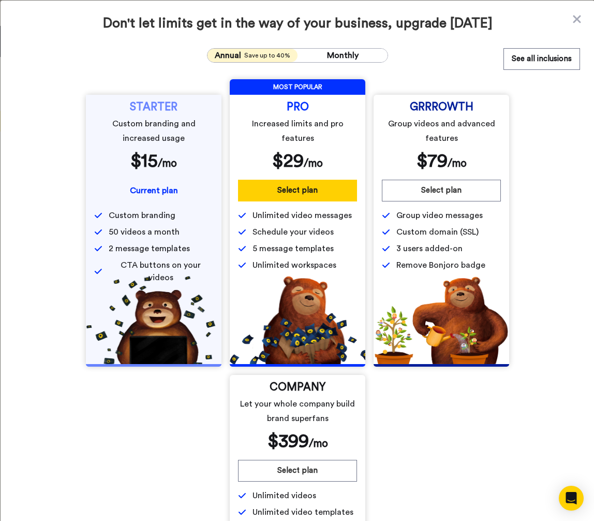  Describe the element at coordinates (161, 271) in the screenshot. I see `span: CTA buttons on your videos` at that location.